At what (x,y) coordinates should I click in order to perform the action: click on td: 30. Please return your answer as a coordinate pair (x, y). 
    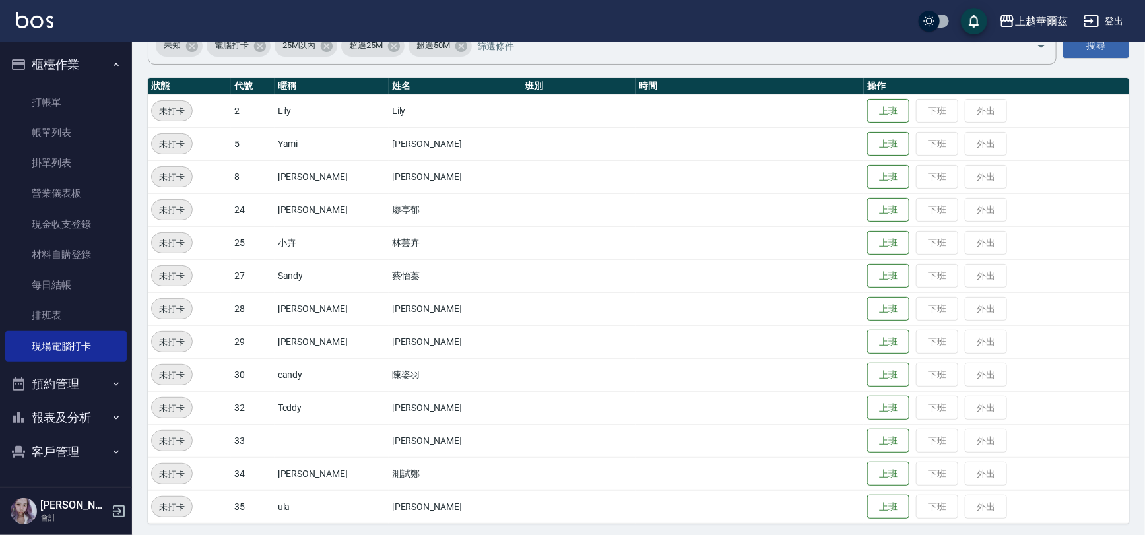
    Looking at the image, I should click on (253, 375).